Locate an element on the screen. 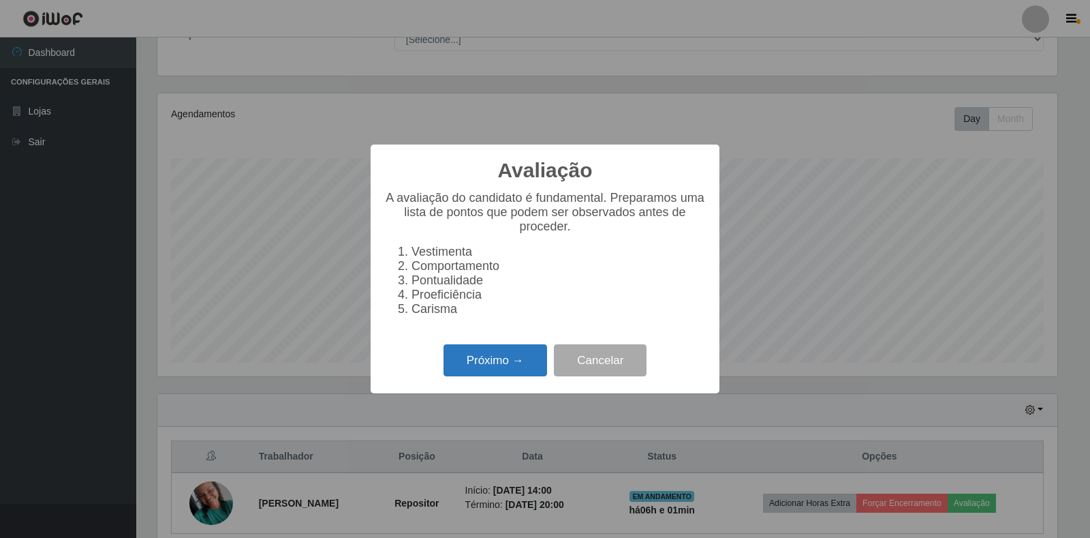 The width and height of the screenshot is (1090, 538). li: Comportamento is located at coordinates (559, 266).